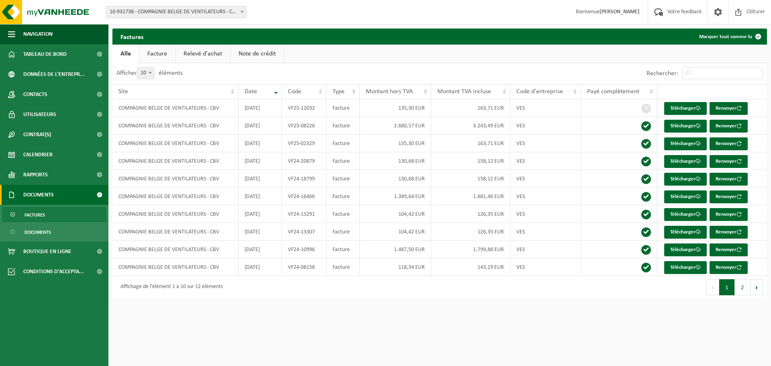 Image resolution: width=771 pixels, height=366 pixels. What do you see at coordinates (304, 232) in the screenshot?
I see `td: VF24-13307` at bounding box center [304, 232].